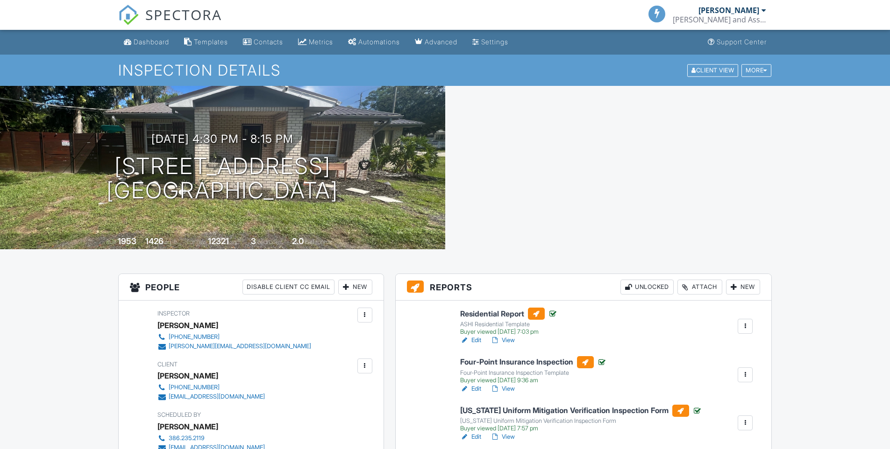 This screenshot has height=449, width=890. Describe the element at coordinates (206, 42) in the screenshot. I see `a: Templates` at that location.